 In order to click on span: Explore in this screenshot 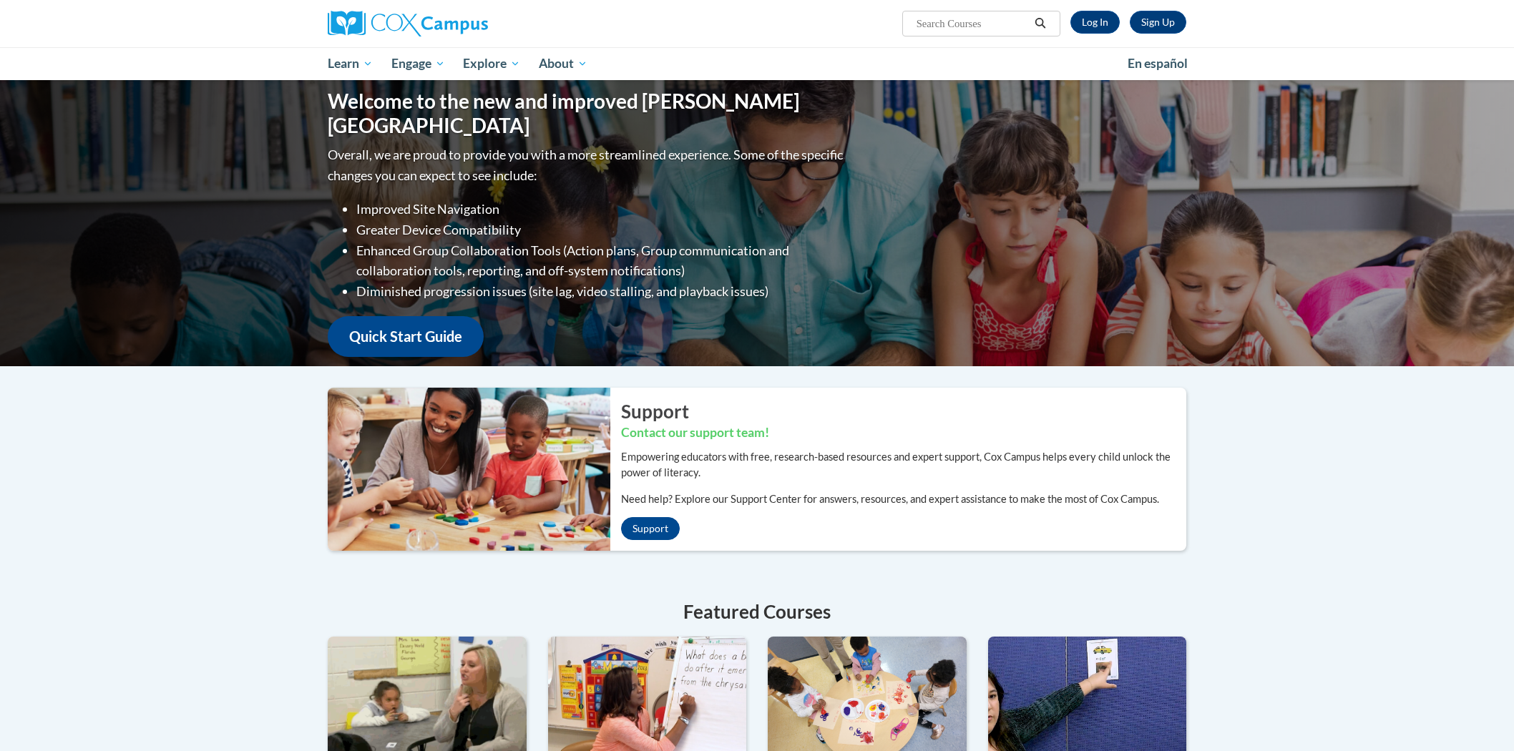, I will do `click(491, 64)`.